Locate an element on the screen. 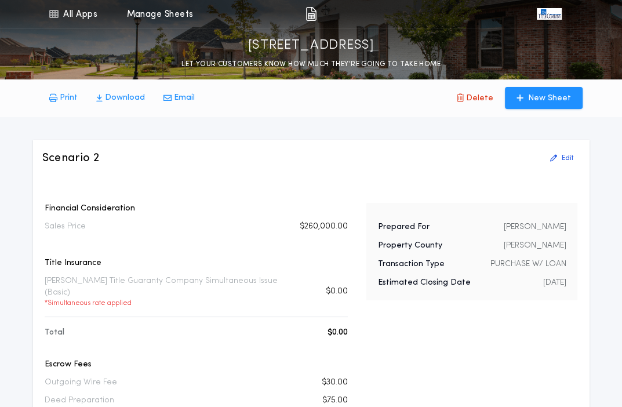 The image size is (622, 407). p: Total is located at coordinates (55, 333).